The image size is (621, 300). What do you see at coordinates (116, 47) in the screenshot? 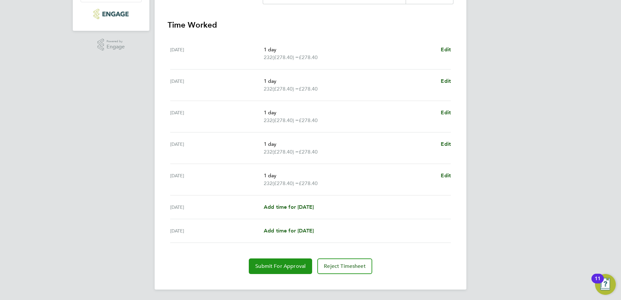
I see `span: Engage` at bounding box center [116, 47].